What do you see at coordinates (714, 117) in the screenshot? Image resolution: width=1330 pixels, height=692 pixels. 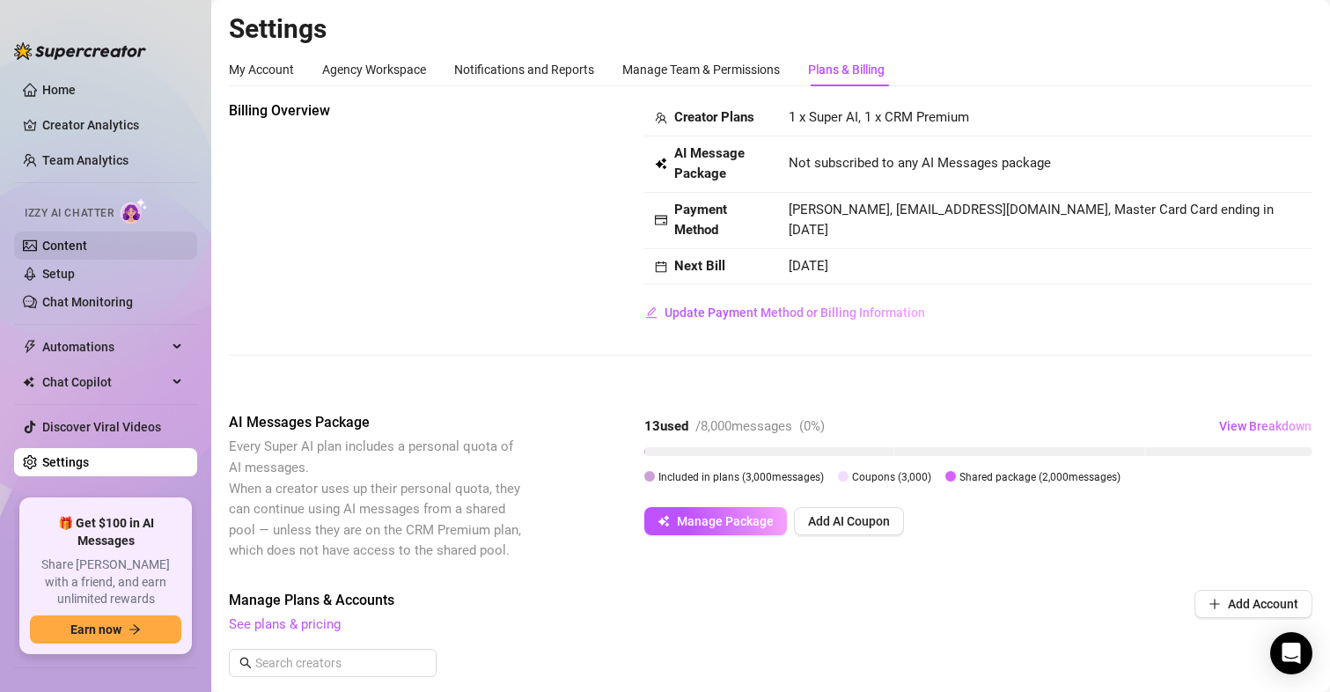 I see `strong: Creator Plans` at bounding box center [714, 117].